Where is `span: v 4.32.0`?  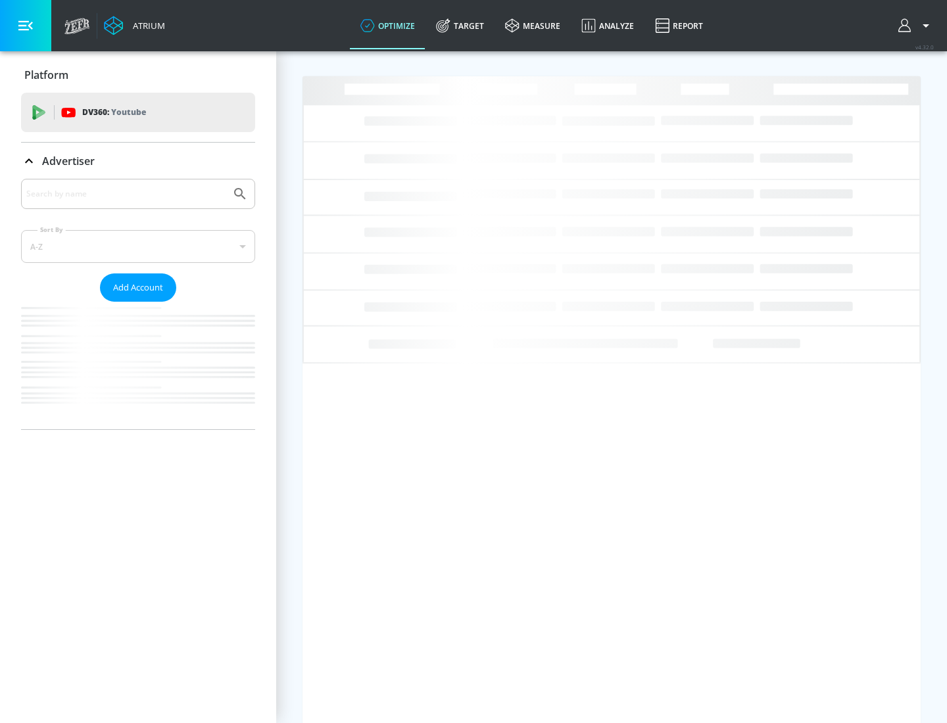 span: v 4.32.0 is located at coordinates (924, 47).